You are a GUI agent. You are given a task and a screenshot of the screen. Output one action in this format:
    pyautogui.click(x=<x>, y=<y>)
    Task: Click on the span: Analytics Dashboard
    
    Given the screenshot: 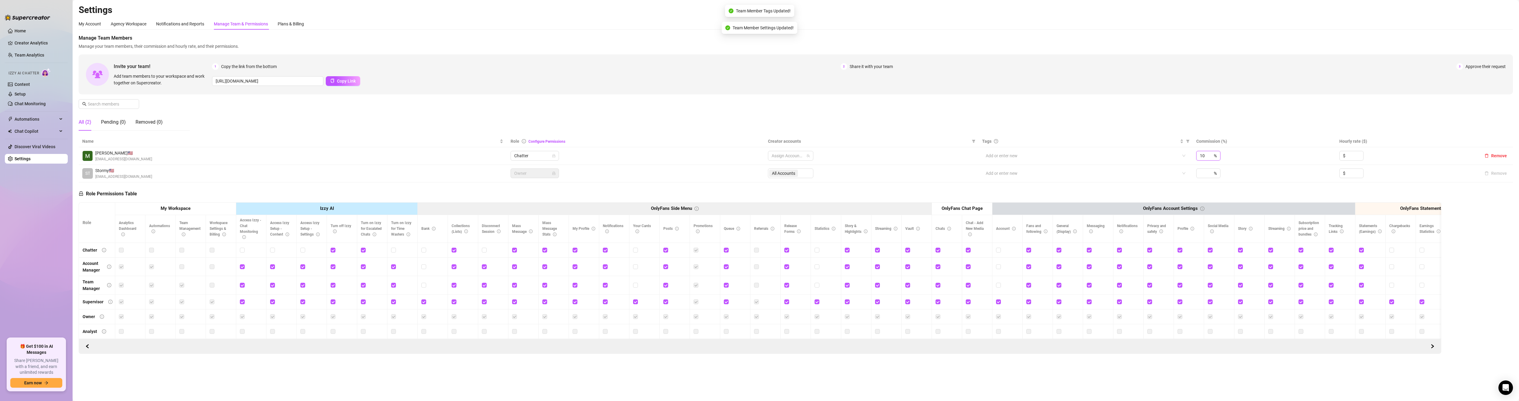 What is the action you would take?
    pyautogui.click(x=128, y=229)
    